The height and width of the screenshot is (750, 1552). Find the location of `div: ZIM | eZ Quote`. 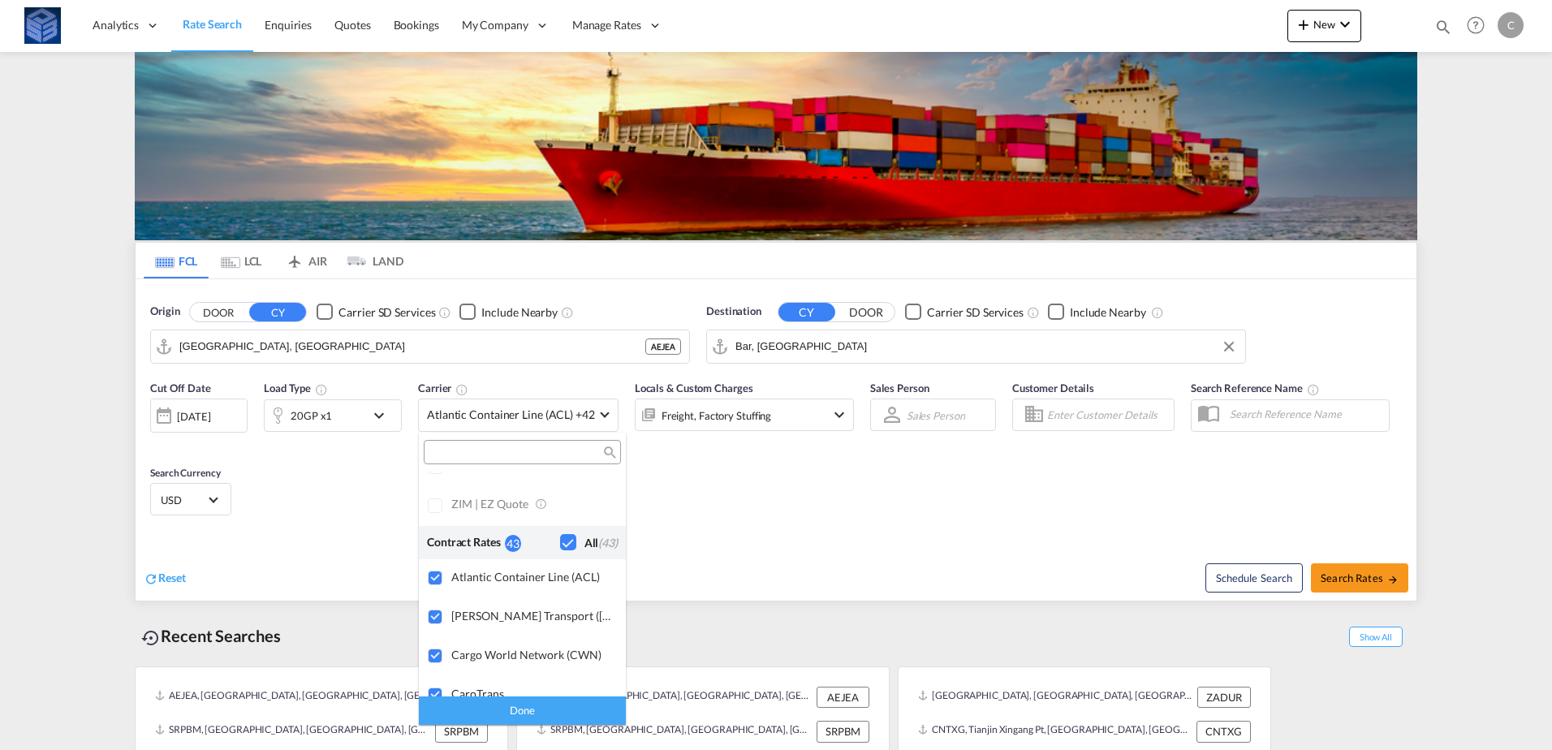

div: ZIM | eZ Quote is located at coordinates (532, 504).